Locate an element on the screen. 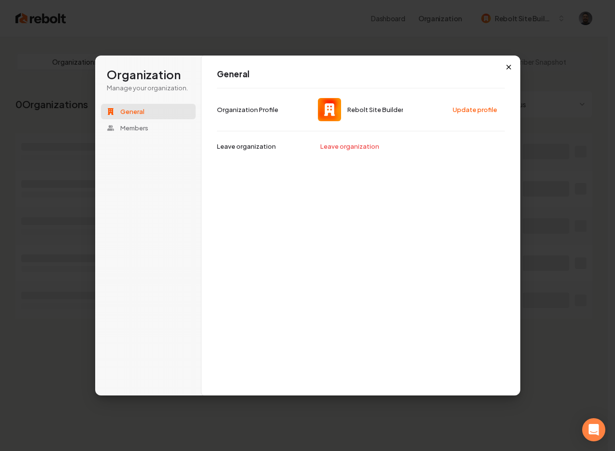  span: Members is located at coordinates (134, 128).